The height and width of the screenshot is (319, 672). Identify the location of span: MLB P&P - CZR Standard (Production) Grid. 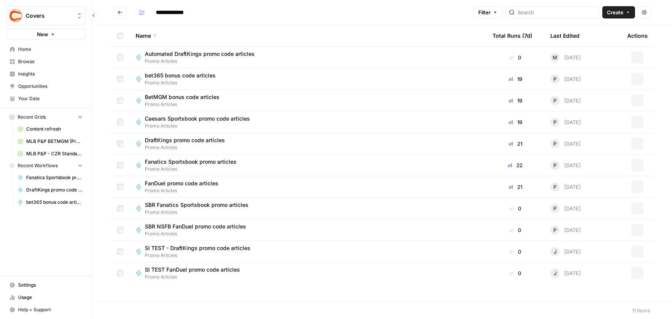
(54, 154).